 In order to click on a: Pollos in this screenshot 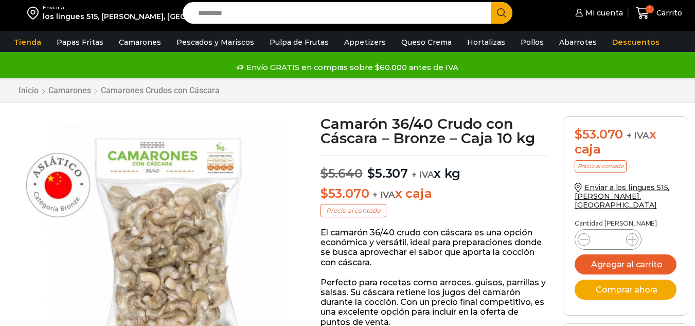, I will do `click(532, 42)`.